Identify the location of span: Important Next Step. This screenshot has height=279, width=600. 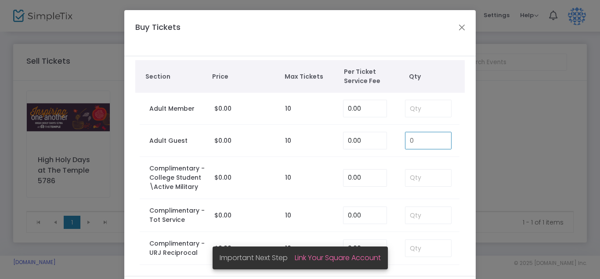
(257, 257).